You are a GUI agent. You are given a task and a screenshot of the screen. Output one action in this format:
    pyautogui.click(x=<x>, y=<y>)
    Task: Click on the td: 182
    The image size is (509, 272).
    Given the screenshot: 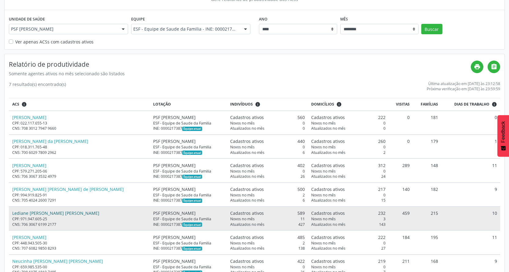 What is the action you would take?
    pyautogui.click(x=426, y=194)
    